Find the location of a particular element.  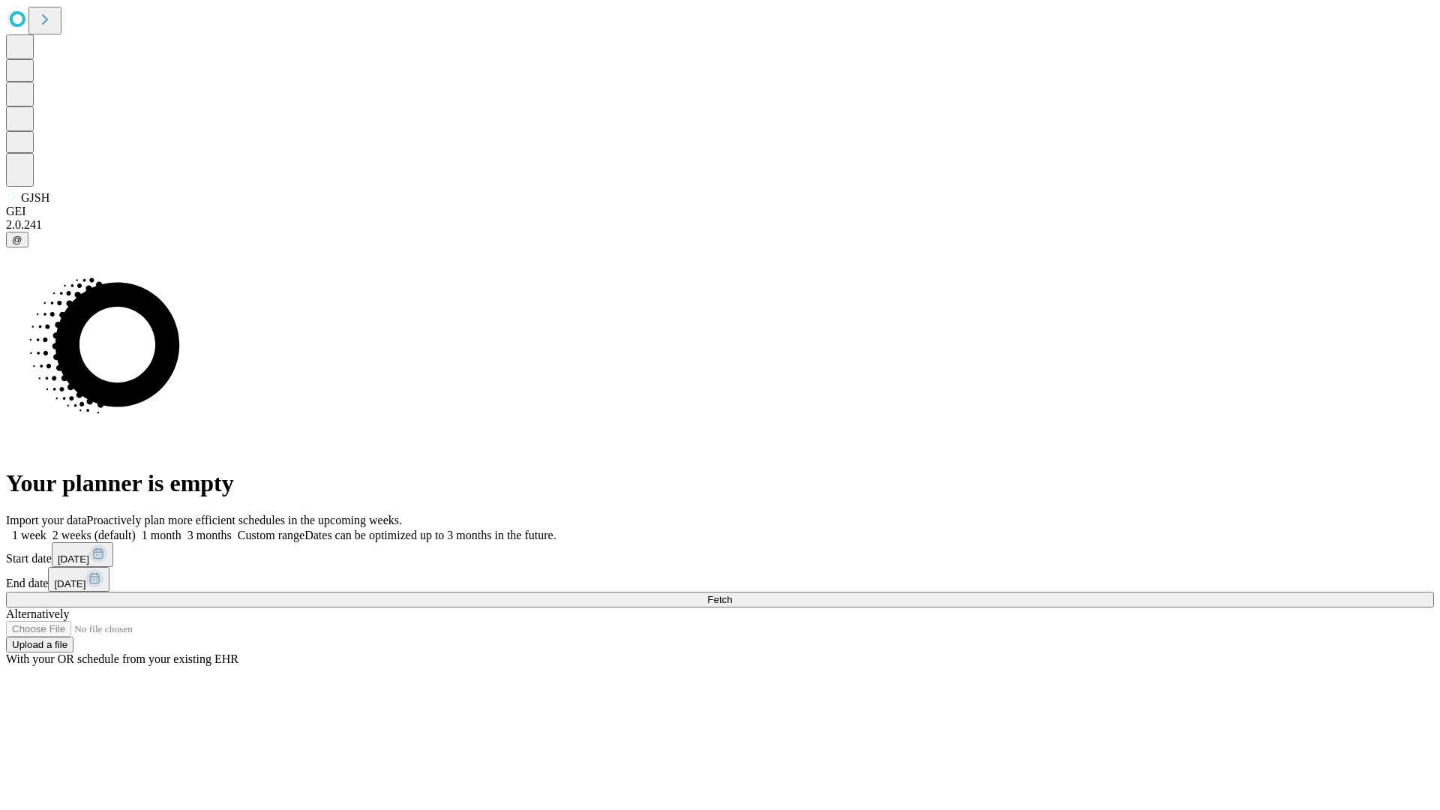

button: Upload a file is located at coordinates (40, 644).